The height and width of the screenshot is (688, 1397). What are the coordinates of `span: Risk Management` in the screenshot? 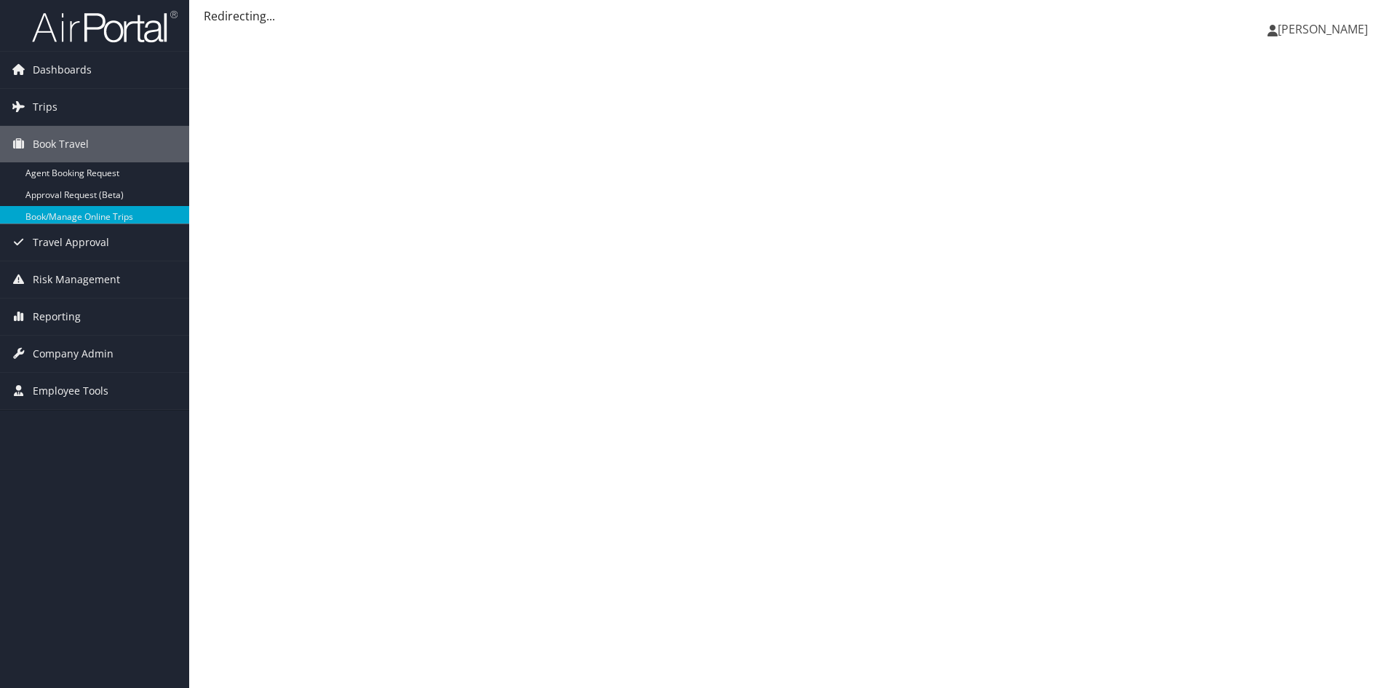 It's located at (76, 279).